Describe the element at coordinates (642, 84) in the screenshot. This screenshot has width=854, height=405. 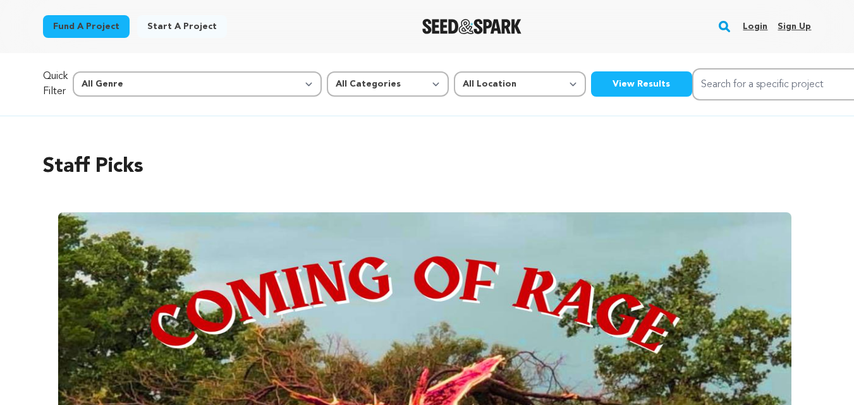
I see `button: View Results` at that location.